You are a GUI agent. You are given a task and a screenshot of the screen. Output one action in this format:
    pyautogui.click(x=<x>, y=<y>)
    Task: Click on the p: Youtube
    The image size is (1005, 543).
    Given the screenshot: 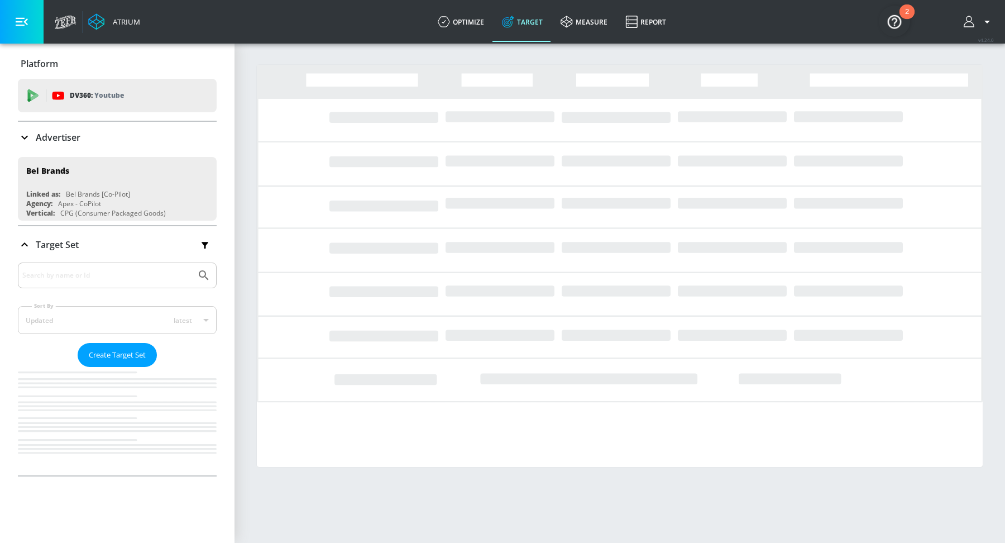 What is the action you would take?
    pyautogui.click(x=109, y=95)
    